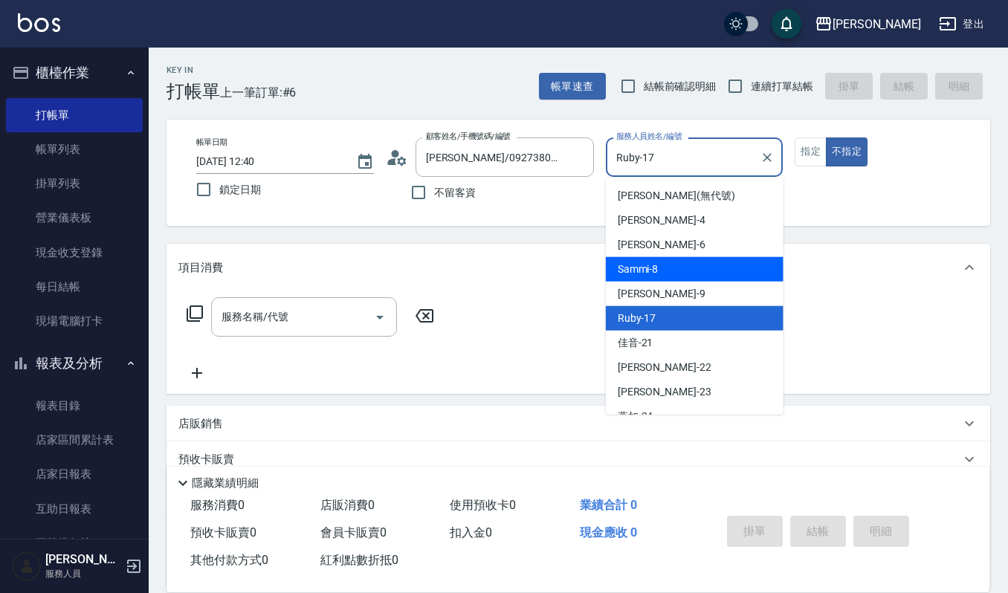 The image size is (1008, 593). What do you see at coordinates (962, 24) in the screenshot?
I see `button: 登出` at bounding box center [962, 24].